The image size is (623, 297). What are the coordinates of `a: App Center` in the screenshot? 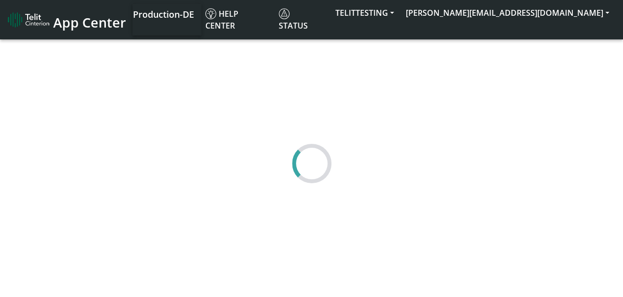 It's located at (66, 20).